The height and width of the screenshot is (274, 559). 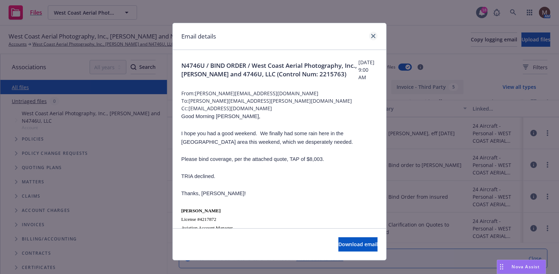 What do you see at coordinates (358, 244) in the screenshot?
I see `button: Download email` at bounding box center [358, 244].